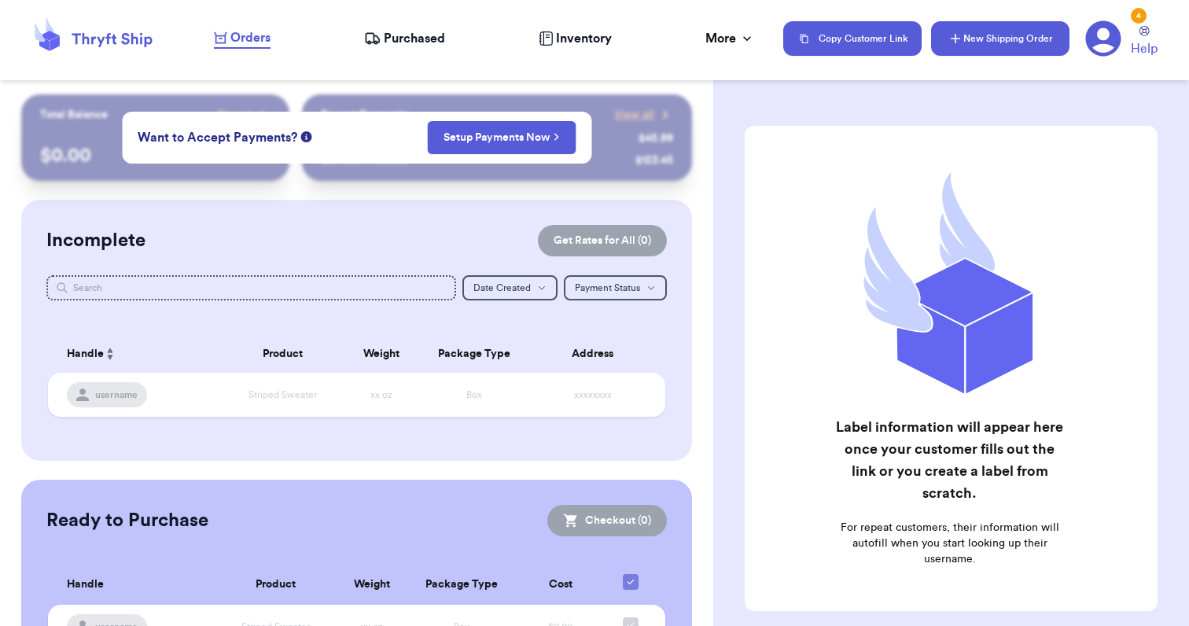 The height and width of the screenshot is (626, 1189). I want to click on span: Payout, so click(234, 115).